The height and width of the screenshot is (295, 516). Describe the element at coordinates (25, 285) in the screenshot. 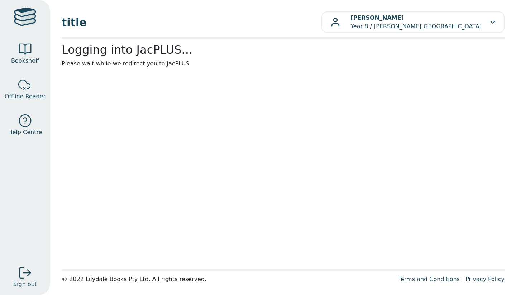

I see `span: Sign out` at that location.